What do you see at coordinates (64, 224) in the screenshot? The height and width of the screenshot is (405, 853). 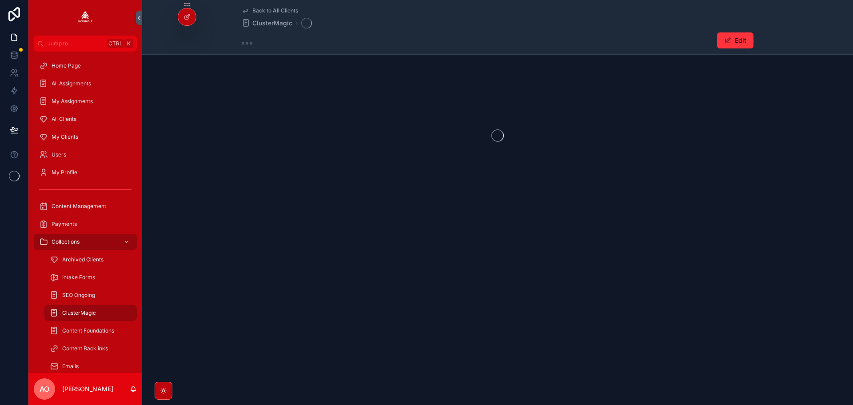 I see `span: Payments` at bounding box center [64, 224].